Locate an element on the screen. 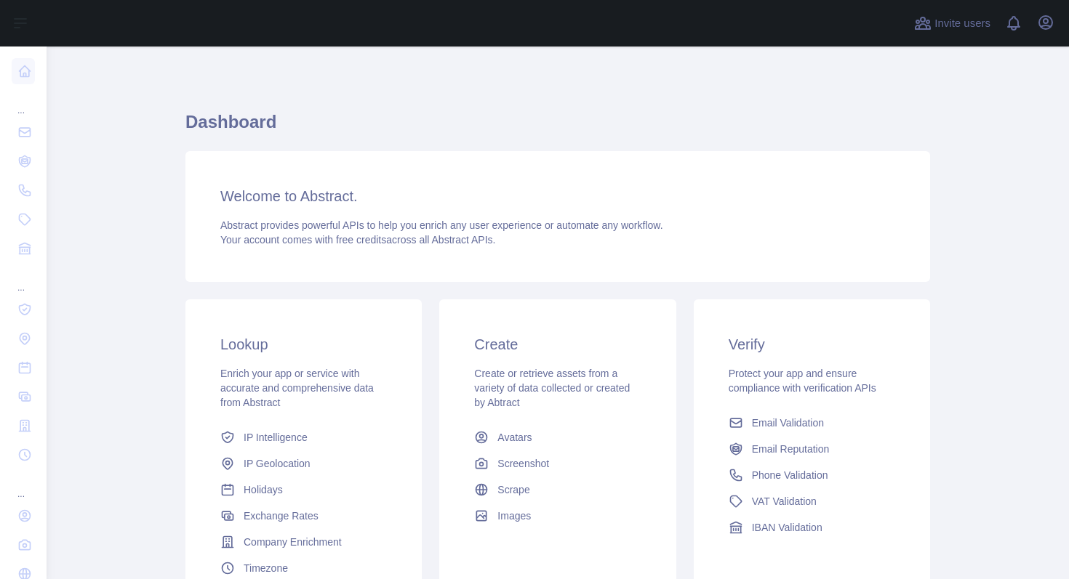  span: IBAN Validation is located at coordinates (787, 528).